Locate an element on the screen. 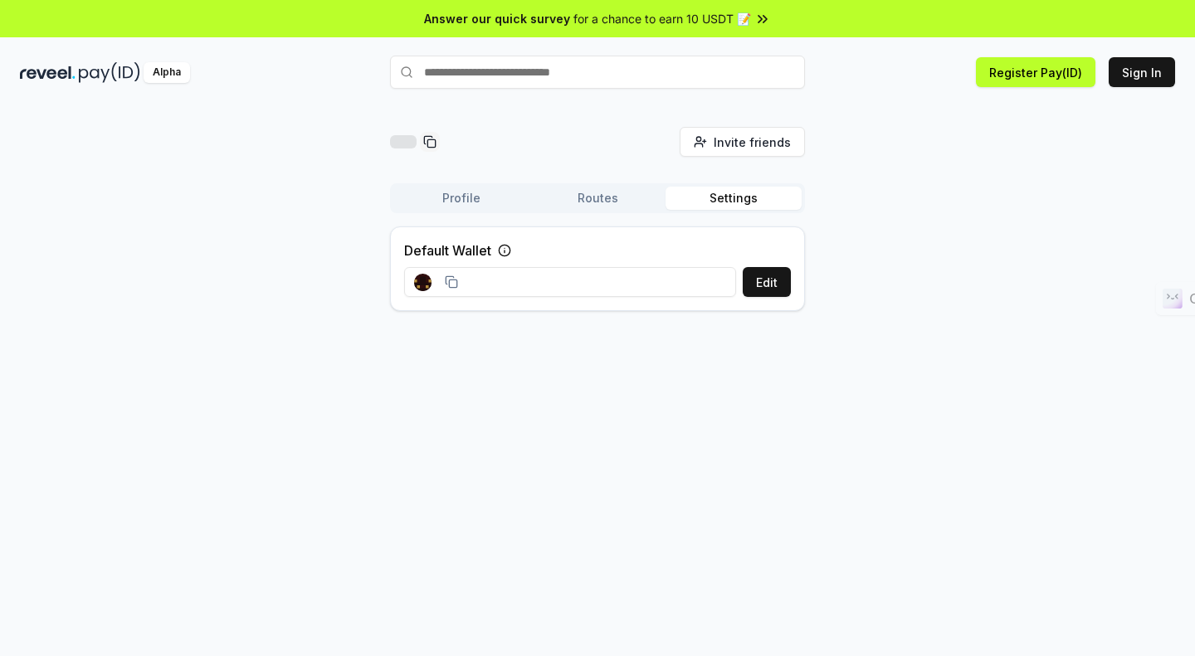 This screenshot has width=1195, height=656. span: Answer our quick survey is located at coordinates (497, 18).